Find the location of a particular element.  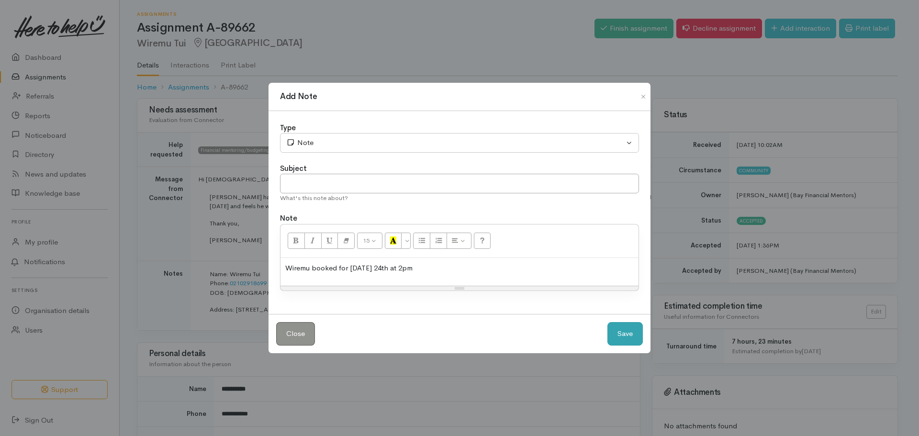

button: Recent Color is located at coordinates (394, 241).